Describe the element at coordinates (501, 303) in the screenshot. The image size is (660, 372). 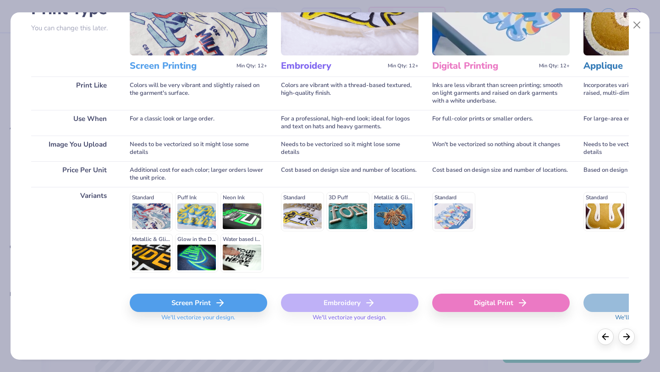
I see `div: Digital Print` at that location.